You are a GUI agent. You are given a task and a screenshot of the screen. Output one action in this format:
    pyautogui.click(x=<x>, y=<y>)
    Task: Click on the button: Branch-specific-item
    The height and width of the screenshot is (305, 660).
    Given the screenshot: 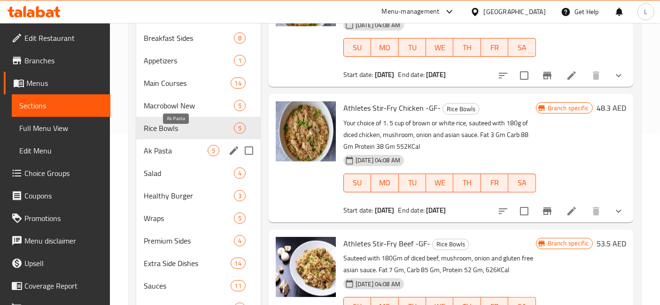 What is the action you would take?
    pyautogui.click(x=547, y=76)
    